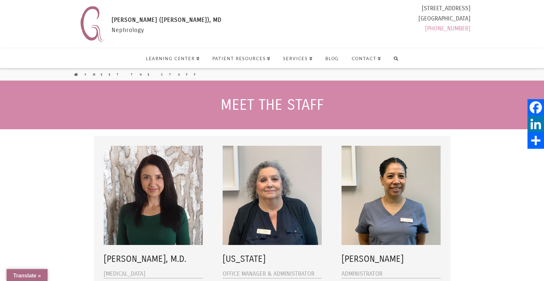 Image resolution: width=544 pixels, height=281 pixels. What do you see at coordinates (241, 58) in the screenshot?
I see `span: Patient Resources` at bounding box center [241, 58].